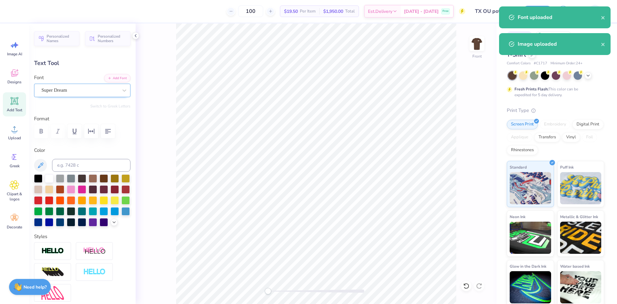 The image size is (617, 304). What do you see at coordinates (531, 89) in the screenshot?
I see `strong: Fresh Prints Flash:` at bounding box center [531, 89].